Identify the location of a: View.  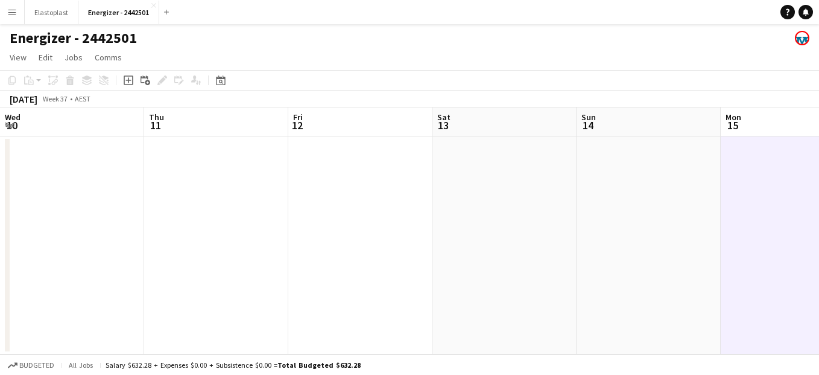
(18, 57).